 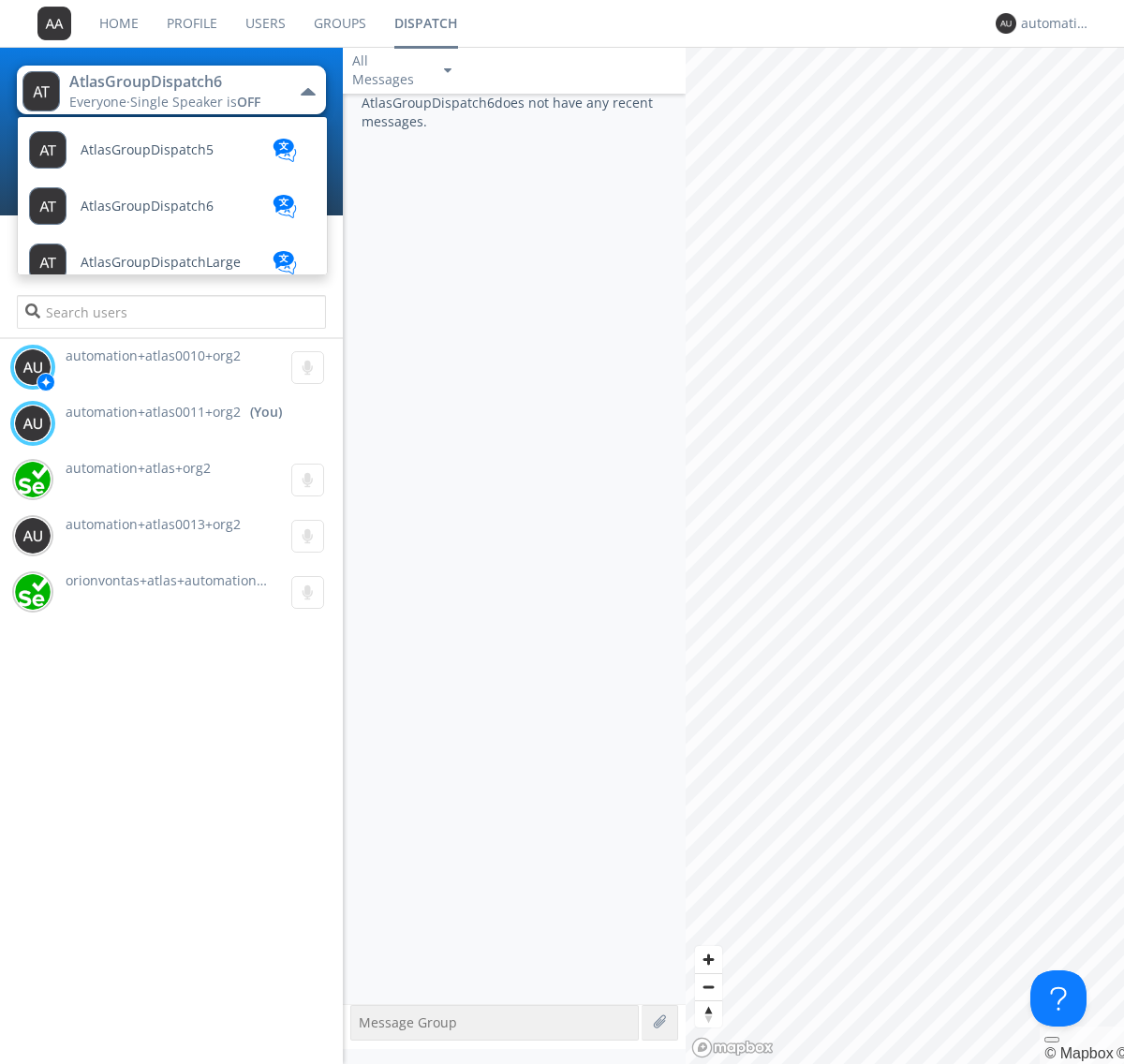 I want to click on span: OFF, so click(x=248, y=101).